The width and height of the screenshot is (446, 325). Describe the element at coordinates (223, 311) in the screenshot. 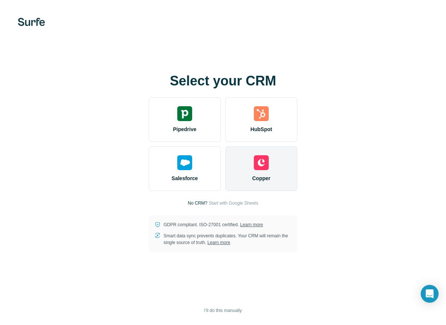

I see `span: I’ll do this manually` at that location.